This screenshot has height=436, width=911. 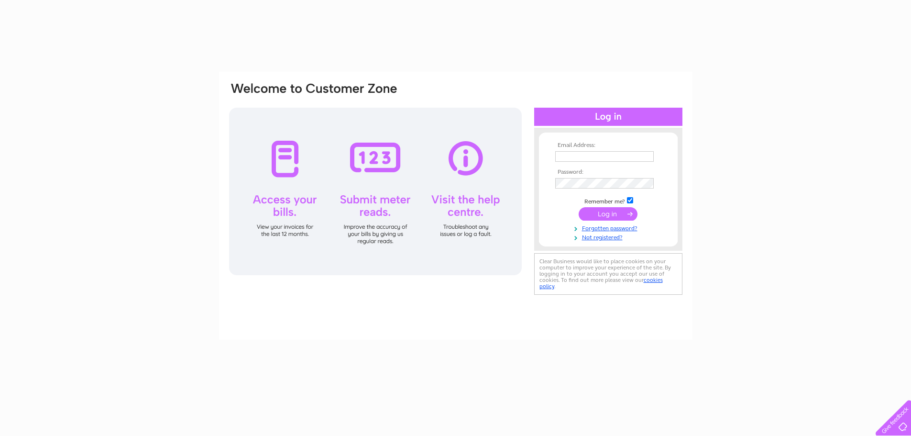 I want to click on th: Email Address:, so click(x=608, y=145).